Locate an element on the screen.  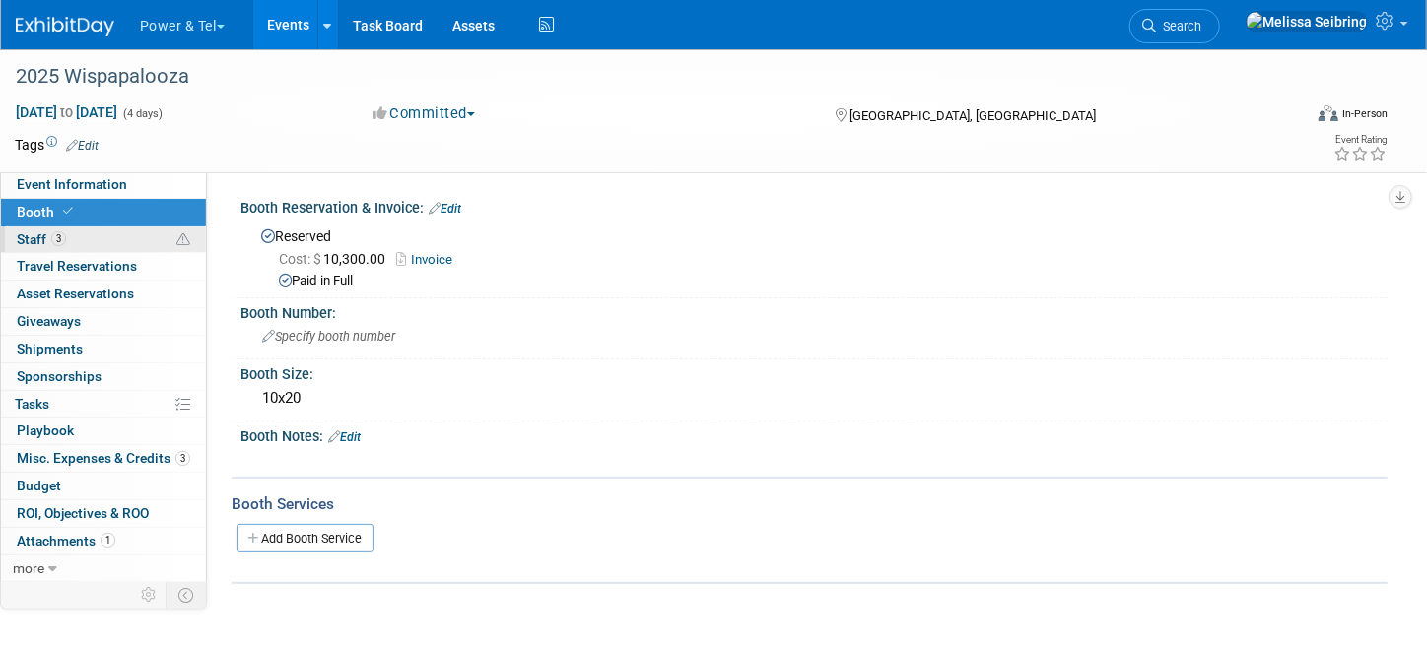
img: ExhibitDay is located at coordinates (65, 27).